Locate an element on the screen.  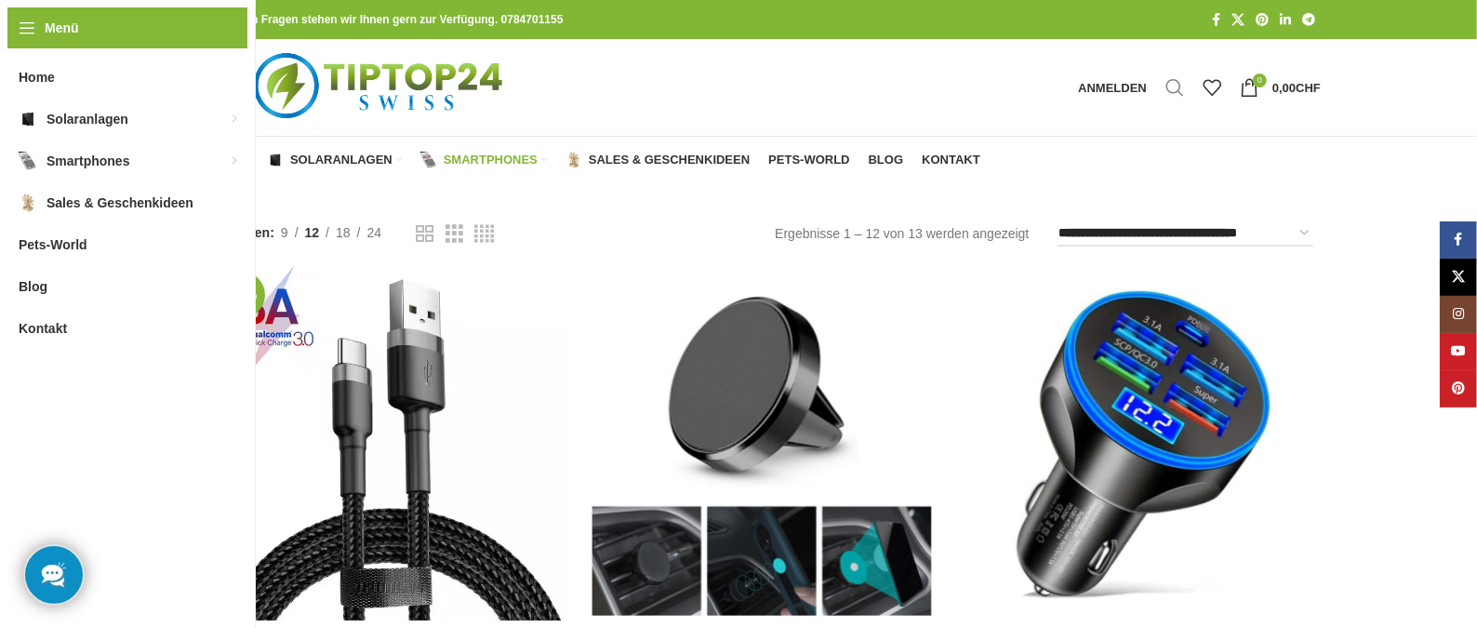
strong: Bei allen Fragen stehen wir Ihnen gern zur Verfügung. 0784701155 is located at coordinates (387, 20).